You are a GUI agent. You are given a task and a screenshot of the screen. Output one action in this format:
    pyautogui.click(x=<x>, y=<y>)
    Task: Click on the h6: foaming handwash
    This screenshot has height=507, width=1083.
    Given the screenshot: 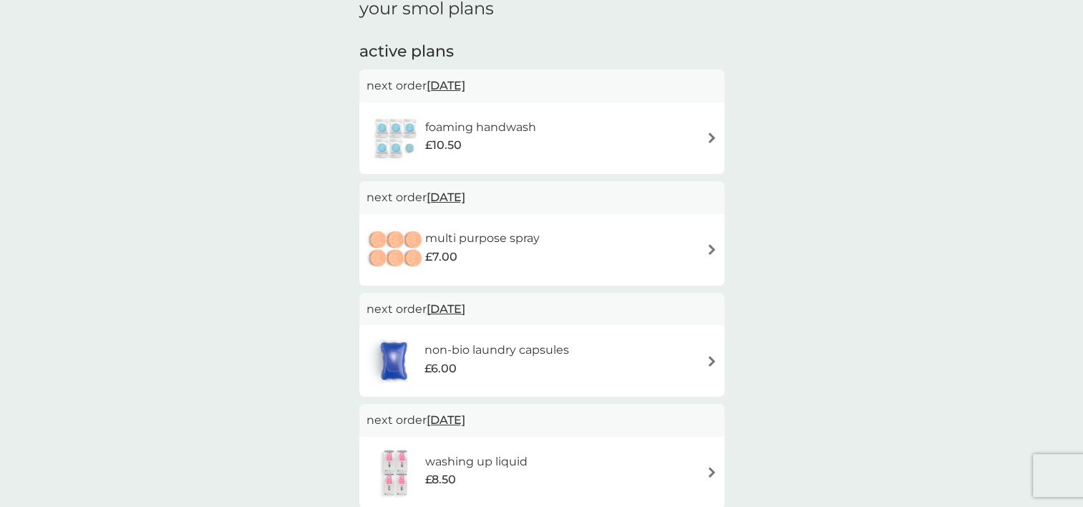 What is the action you would take?
    pyautogui.click(x=480, y=127)
    